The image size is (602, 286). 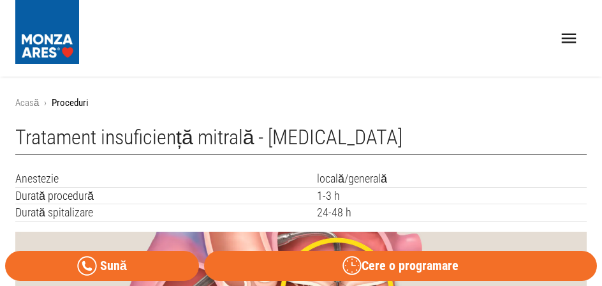 I want to click on td: 24-48 h, so click(x=451, y=212).